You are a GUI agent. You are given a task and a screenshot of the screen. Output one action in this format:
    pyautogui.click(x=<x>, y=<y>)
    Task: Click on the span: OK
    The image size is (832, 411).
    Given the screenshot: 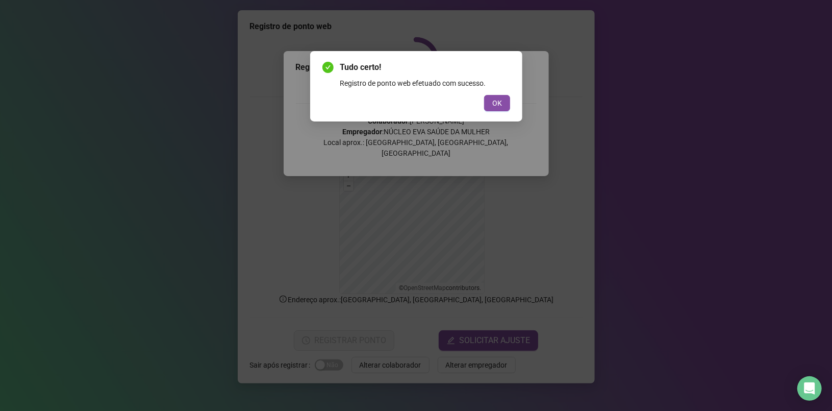 What is the action you would take?
    pyautogui.click(x=497, y=103)
    